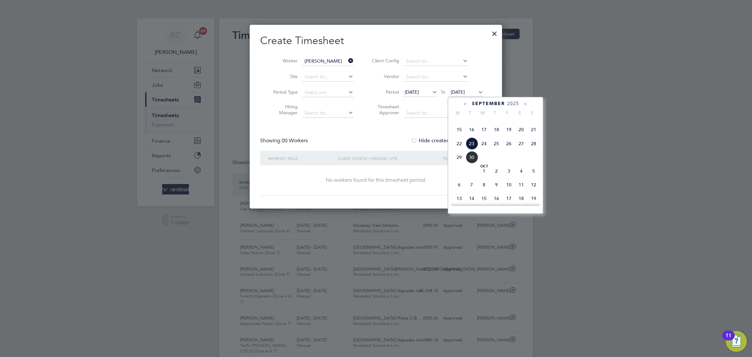 The image size is (752, 357). What do you see at coordinates (459, 199) in the screenshot?
I see `span: 13` at bounding box center [459, 199].